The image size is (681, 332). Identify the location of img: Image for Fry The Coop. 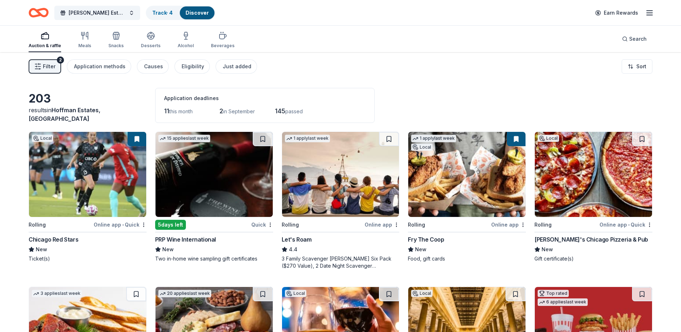
(467, 175).